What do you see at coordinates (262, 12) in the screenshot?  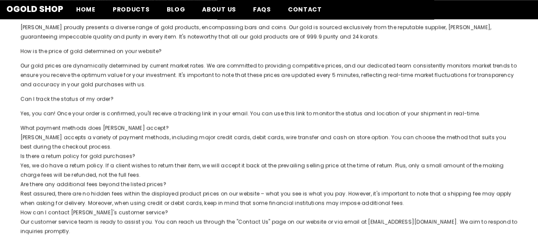 I see `a: FAQs` at bounding box center [262, 12].